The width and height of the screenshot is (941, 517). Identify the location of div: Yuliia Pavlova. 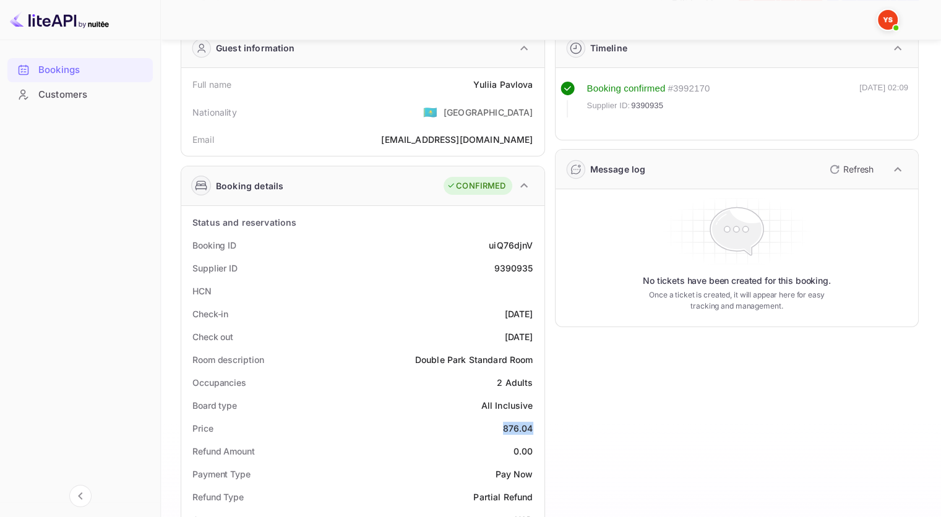
(503, 84).